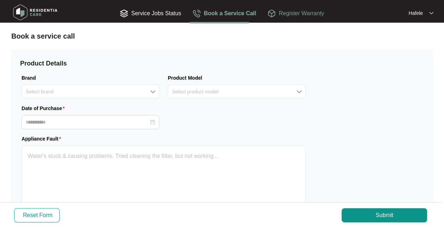  I want to click on p: Hafele, so click(416, 13).